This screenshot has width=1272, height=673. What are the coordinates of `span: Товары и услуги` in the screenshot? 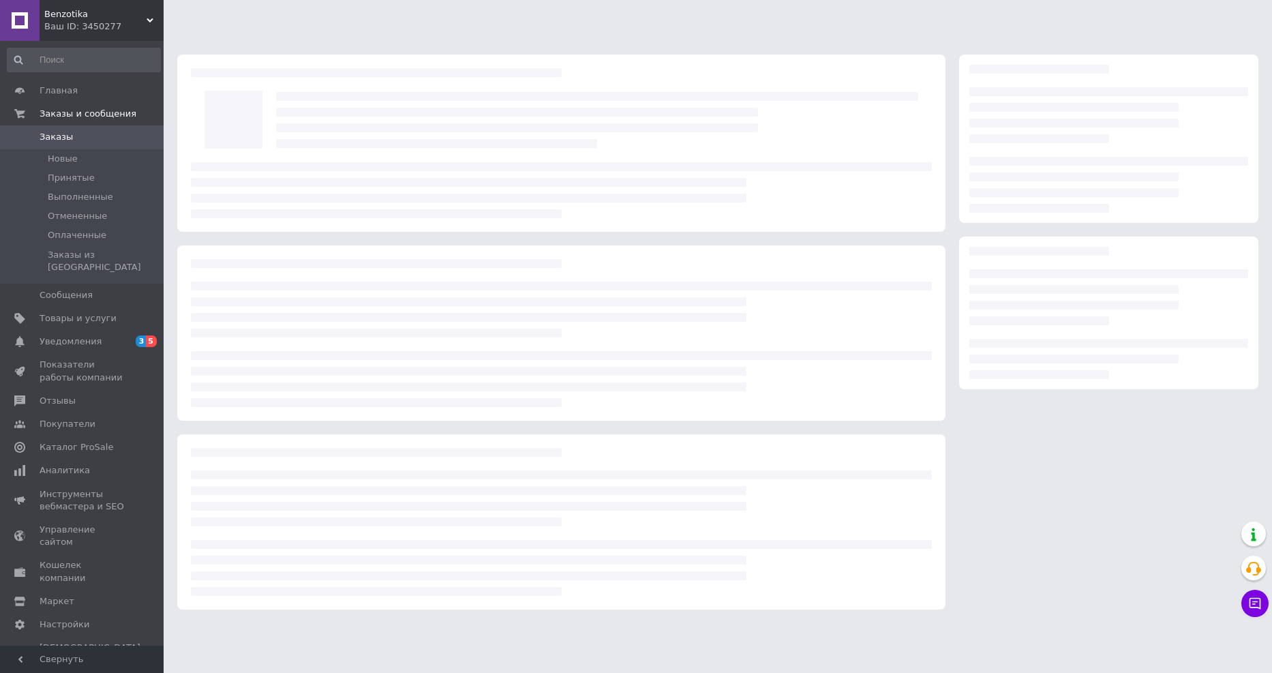 It's located at (78, 318).